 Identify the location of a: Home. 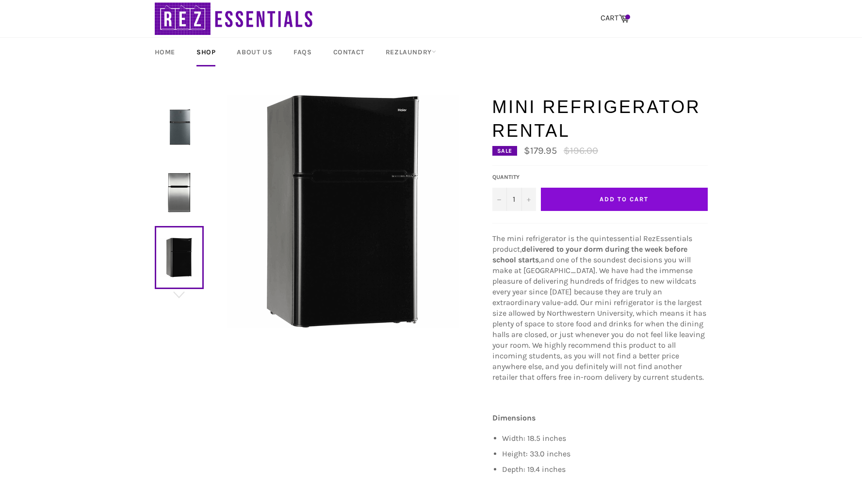
(165, 52).